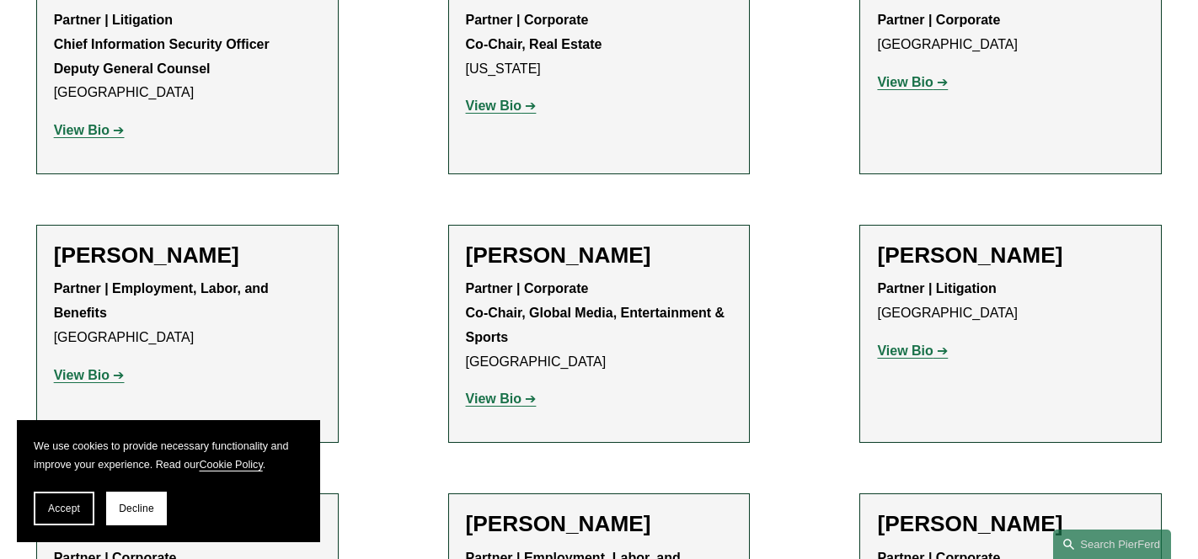  I want to click on strong: Chief Information Security Officer Deputy General Counsel, so click(162, 56).